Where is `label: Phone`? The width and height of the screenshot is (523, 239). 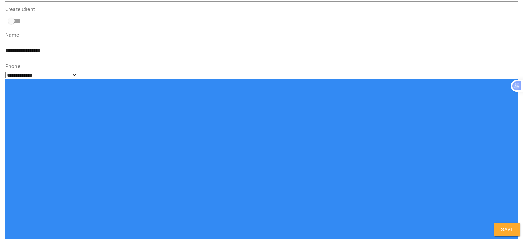 label: Phone is located at coordinates (262, 66).